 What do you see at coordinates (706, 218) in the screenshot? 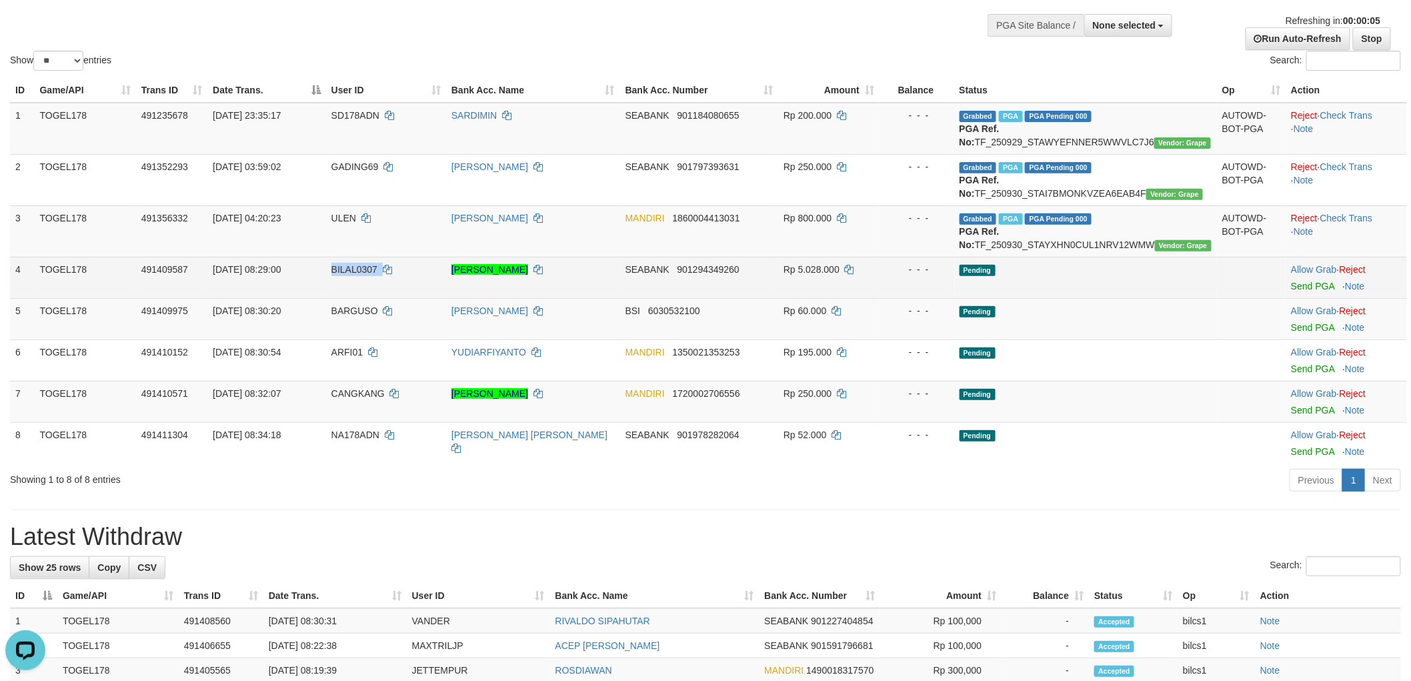
I see `span: Copy 1860004413031 to clipboard` at bounding box center [706, 218].